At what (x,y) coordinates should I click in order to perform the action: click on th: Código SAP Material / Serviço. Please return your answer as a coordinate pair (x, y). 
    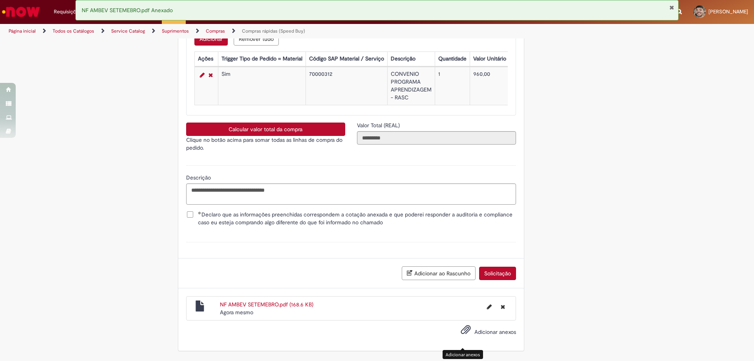
    Looking at the image, I should click on (346, 59).